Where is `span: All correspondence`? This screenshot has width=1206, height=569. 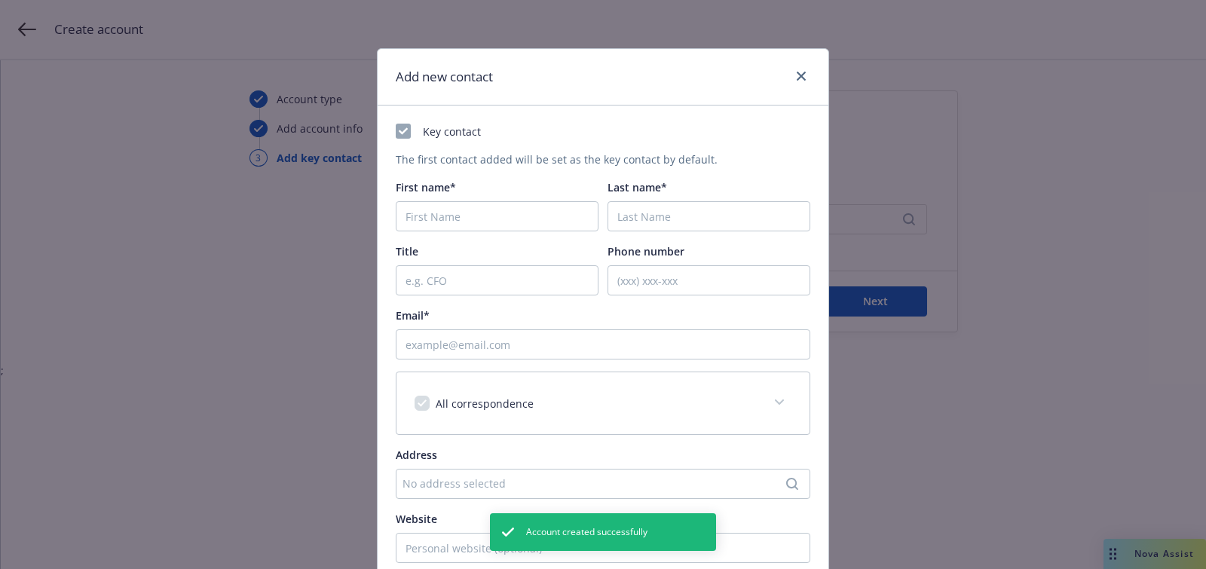
span: All correspondence is located at coordinates (485, 403).